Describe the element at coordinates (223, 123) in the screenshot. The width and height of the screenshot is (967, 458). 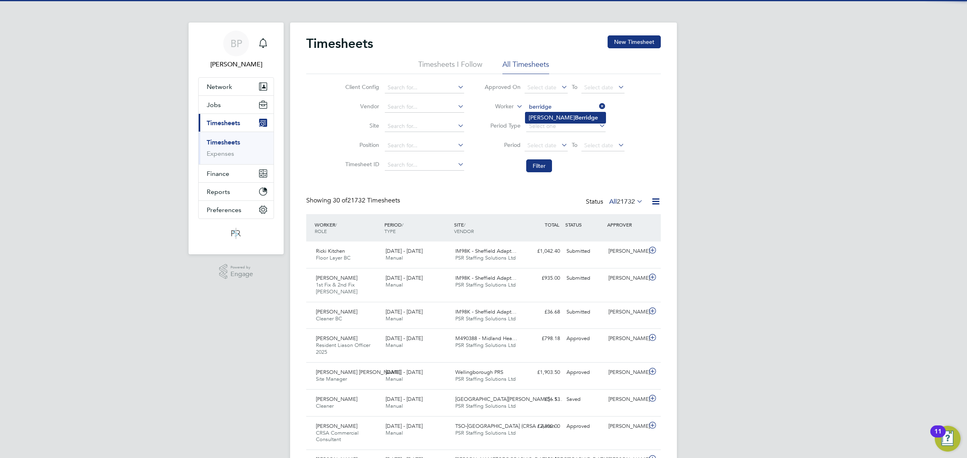
I see `span: Timesheets` at that location.